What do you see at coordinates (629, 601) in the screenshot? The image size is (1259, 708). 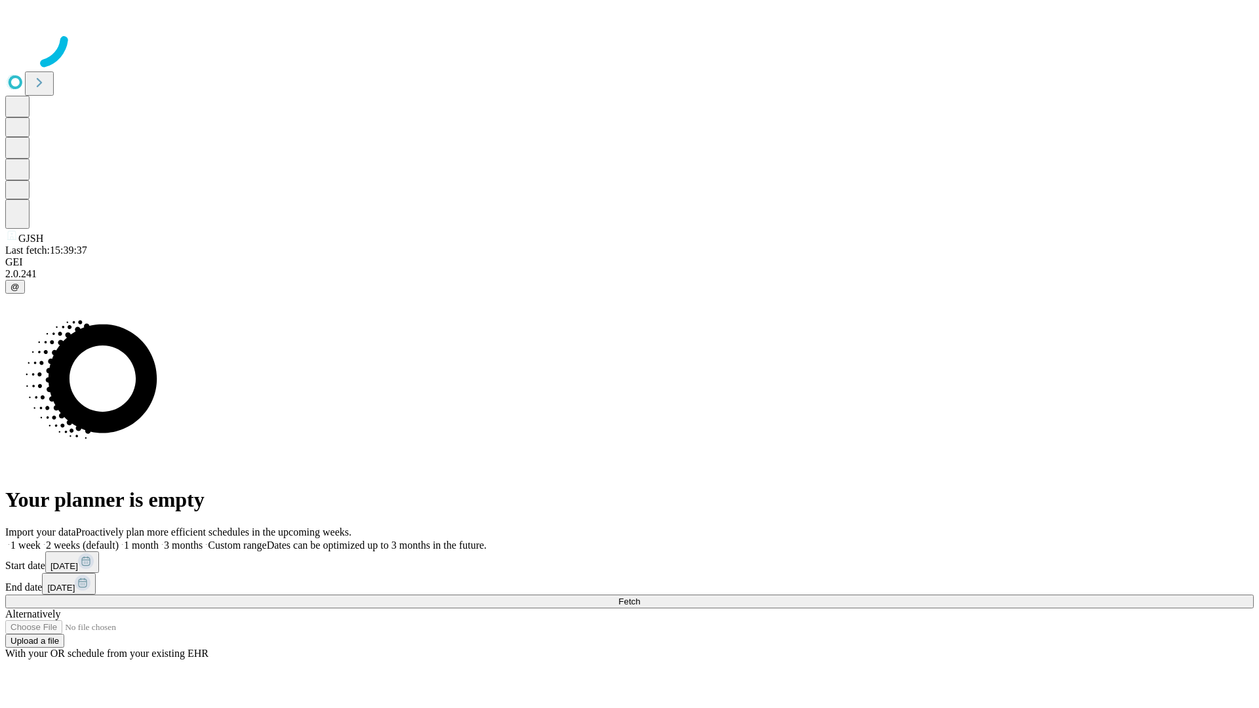 I see `span: Fetch` at bounding box center [629, 601].